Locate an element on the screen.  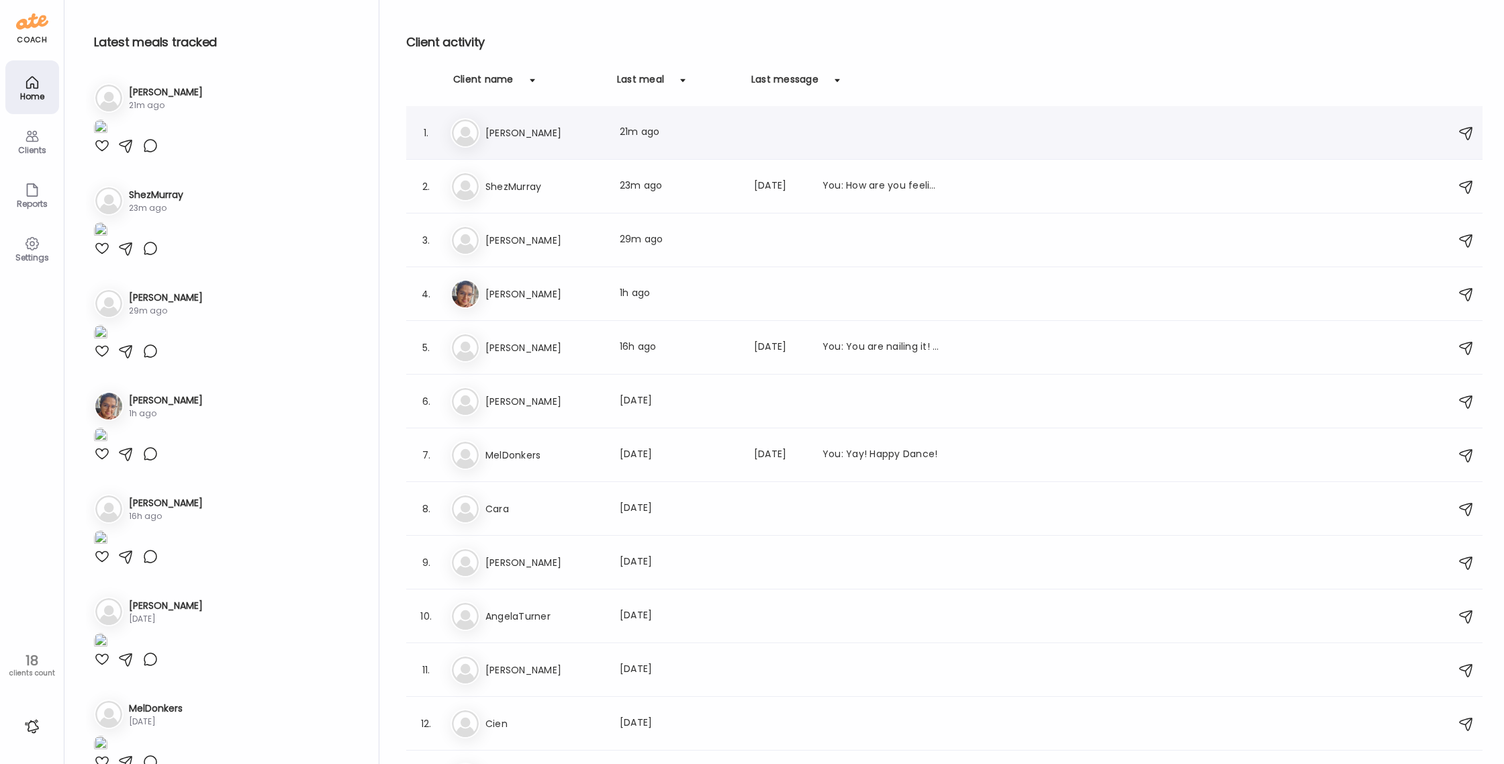
div: 12. is located at coordinates (426, 724).